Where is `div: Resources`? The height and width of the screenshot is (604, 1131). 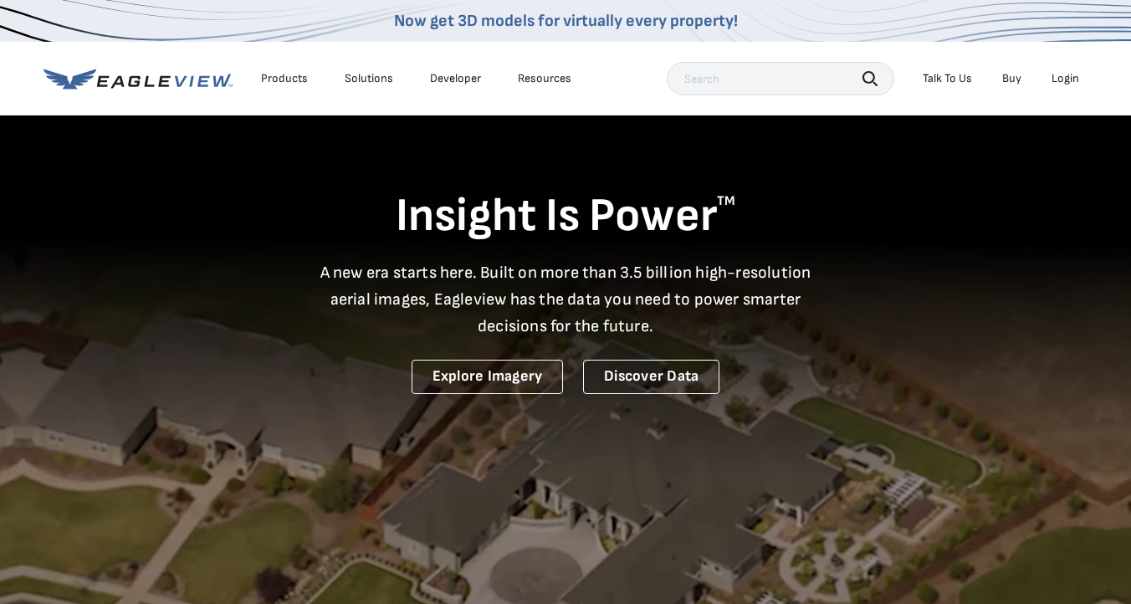 div: Resources is located at coordinates (544, 79).